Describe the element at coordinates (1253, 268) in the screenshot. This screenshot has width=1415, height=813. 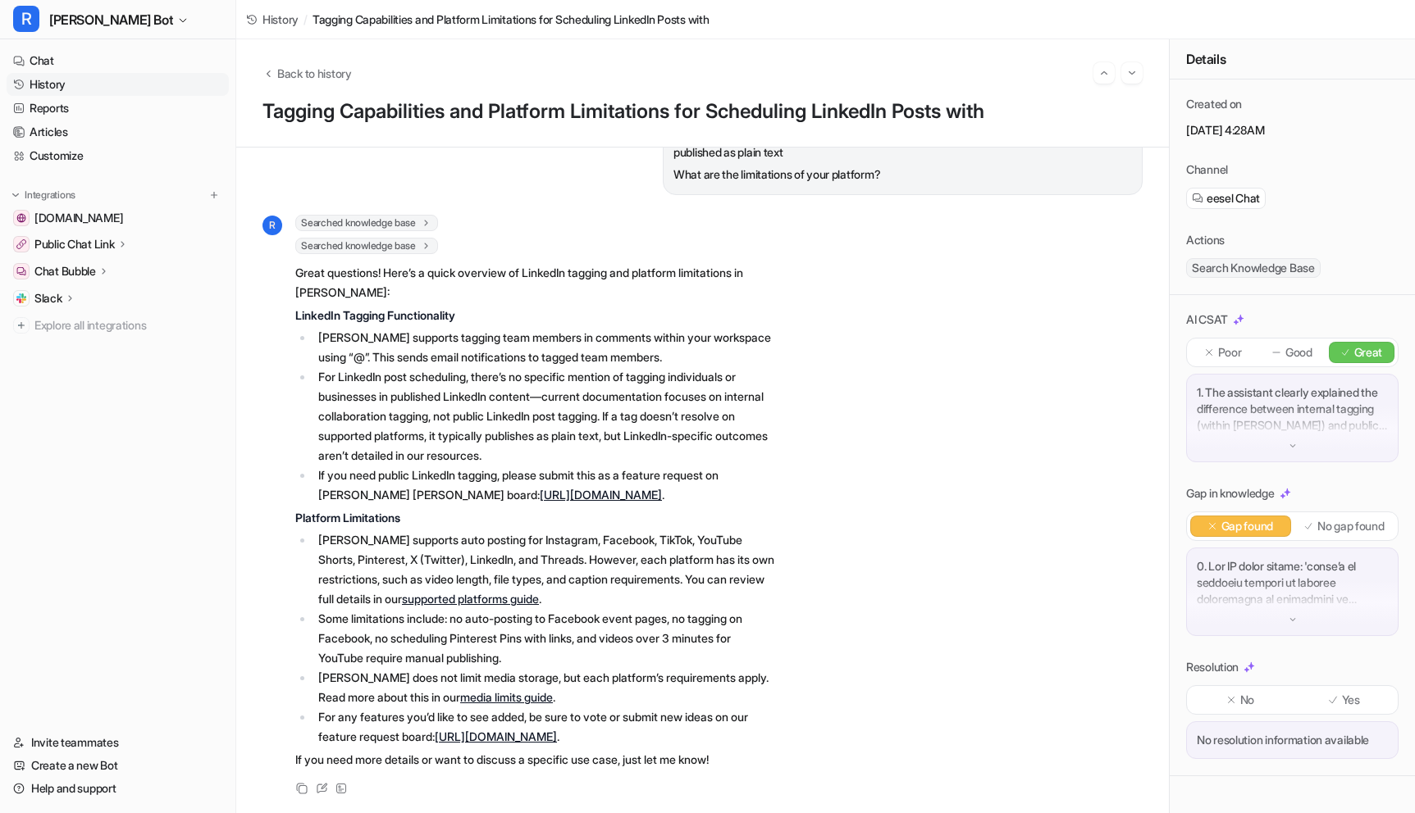
I see `span: Search Knowledge Base` at that location.